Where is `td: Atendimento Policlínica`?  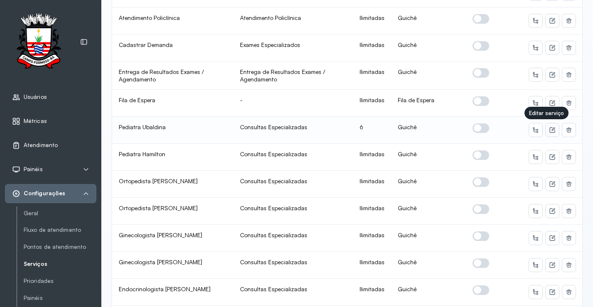 td: Atendimento Policlínica is located at coordinates (173, 21).